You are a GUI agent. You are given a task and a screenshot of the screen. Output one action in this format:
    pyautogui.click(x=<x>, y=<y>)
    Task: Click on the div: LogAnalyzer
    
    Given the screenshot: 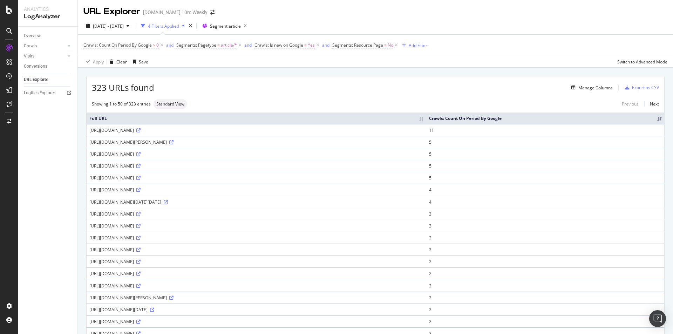 What is the action you would take?
    pyautogui.click(x=48, y=16)
    